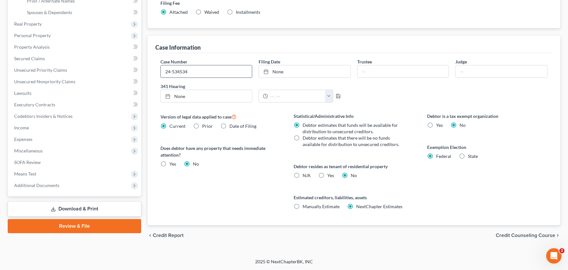 The image size is (568, 270). I want to click on span: Lawsuits, so click(23, 93).